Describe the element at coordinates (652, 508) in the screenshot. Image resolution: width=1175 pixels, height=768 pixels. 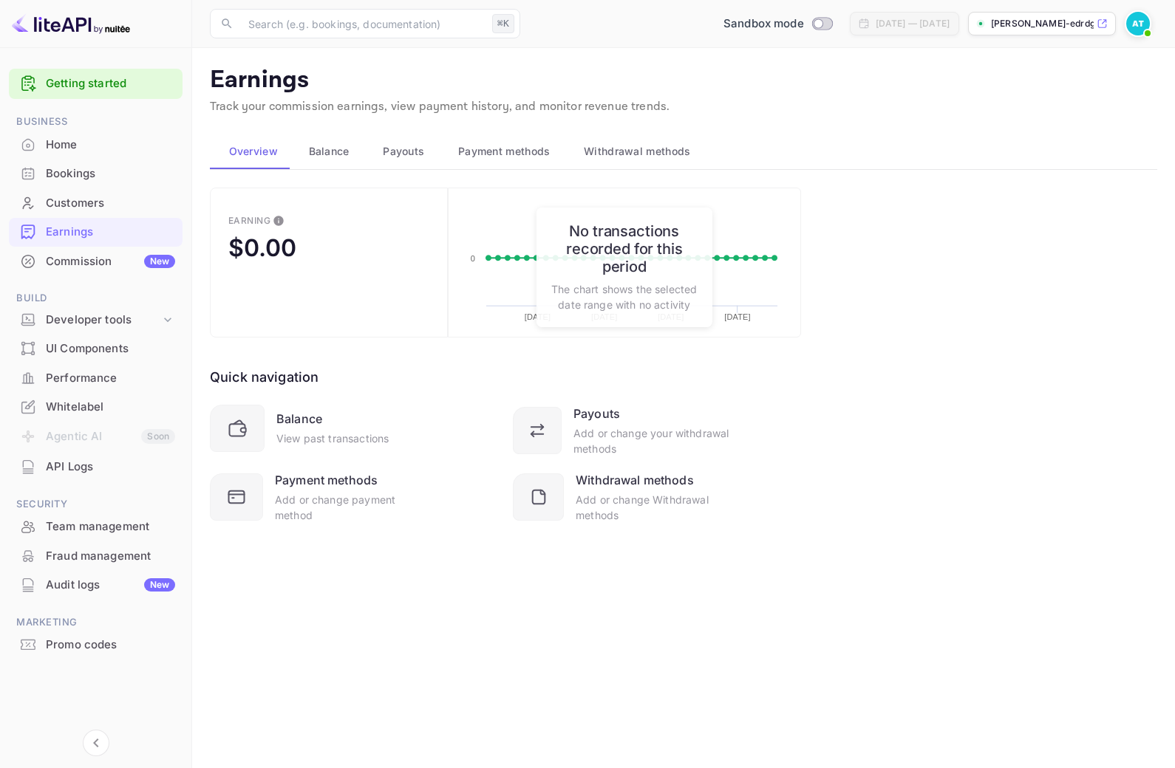
I see `div: Add or change Withdrawal methods` at that location.